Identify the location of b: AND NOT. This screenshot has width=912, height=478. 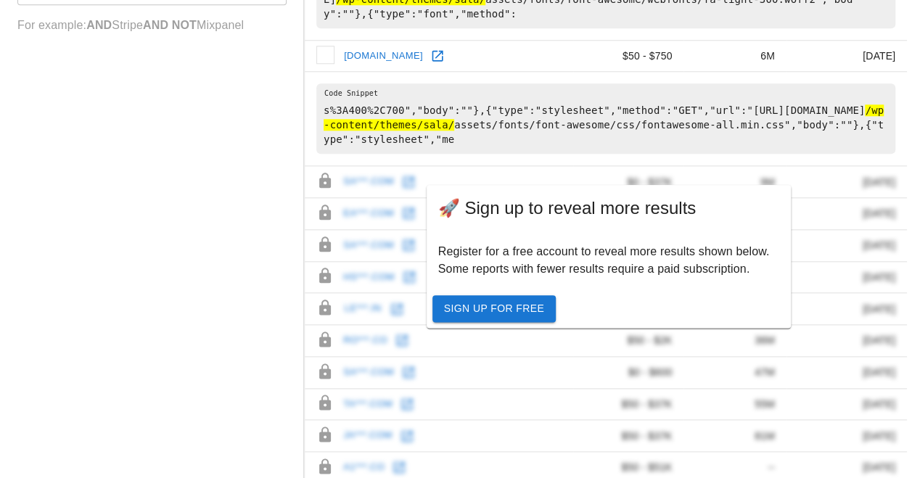
(170, 25).